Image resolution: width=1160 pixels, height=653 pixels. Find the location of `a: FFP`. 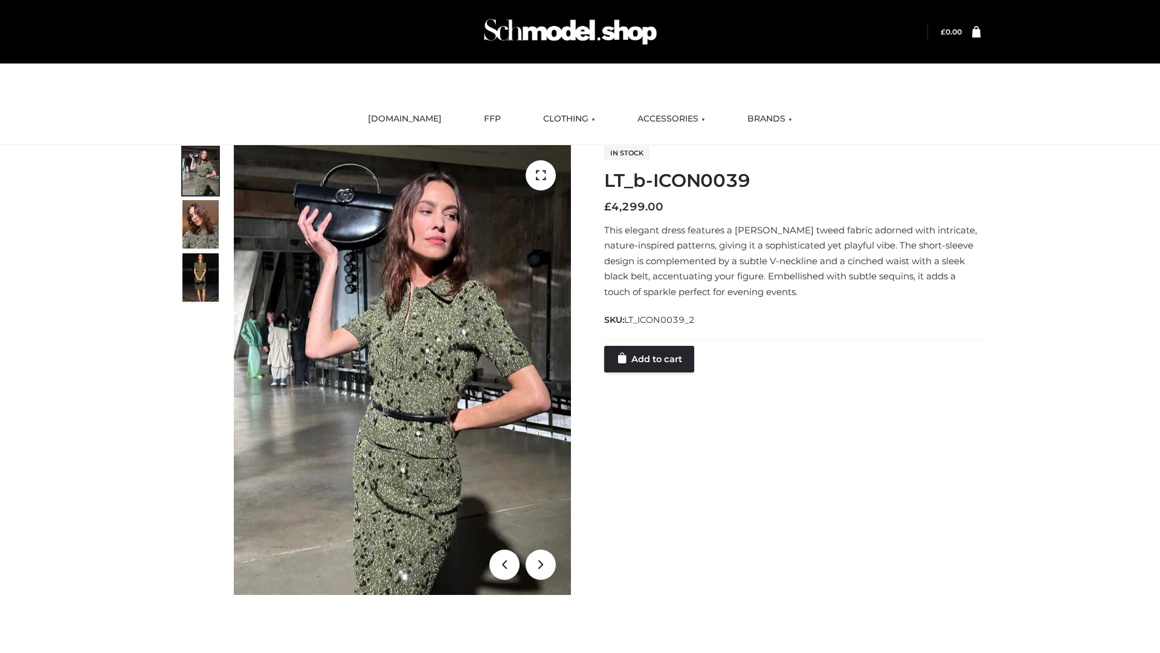

a: FFP is located at coordinates (493, 119).